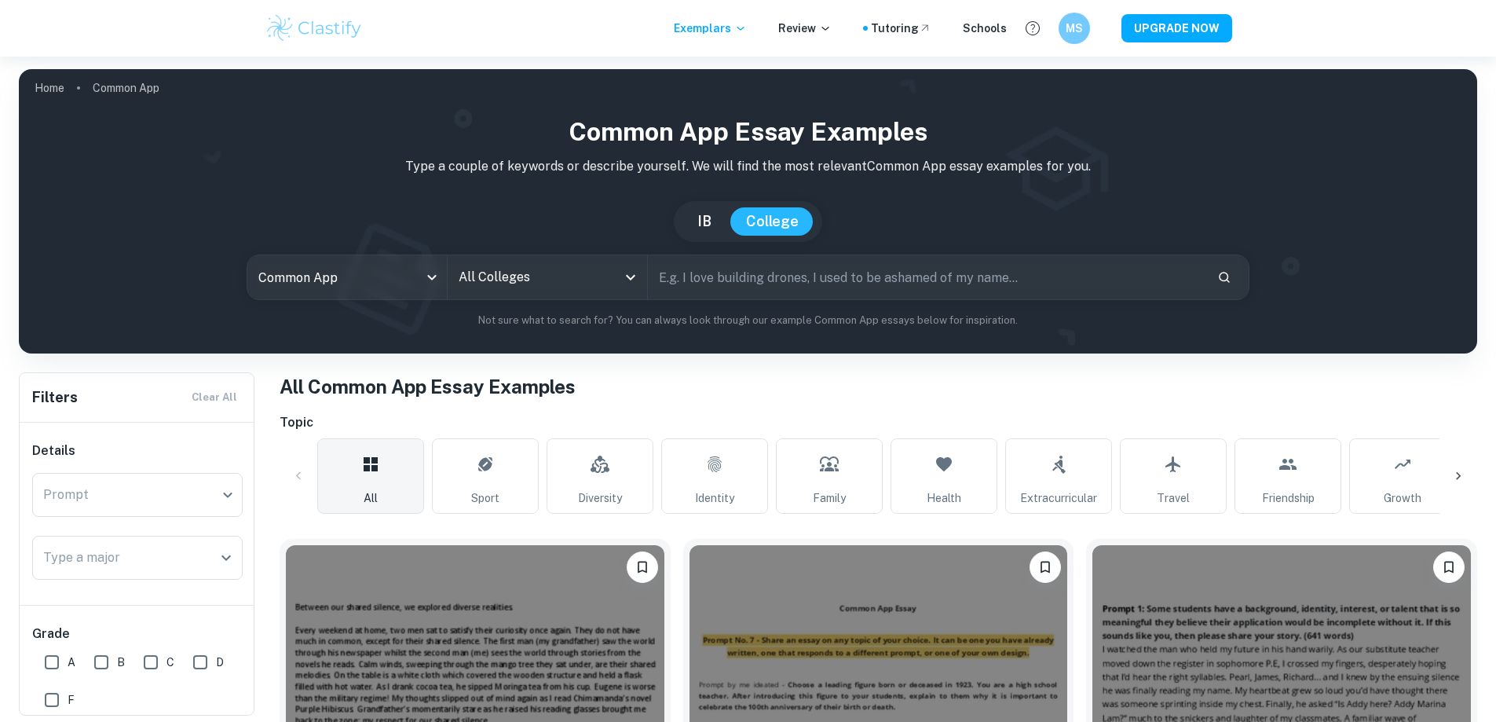  I want to click on h6: Filters, so click(55, 397).